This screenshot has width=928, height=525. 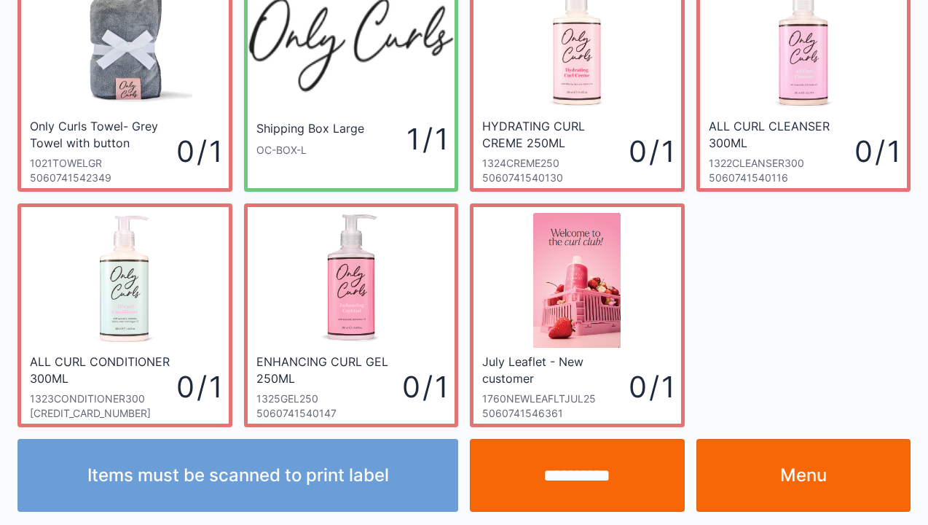 I want to click on div: 1323CONDITIONER300, so click(x=103, y=399).